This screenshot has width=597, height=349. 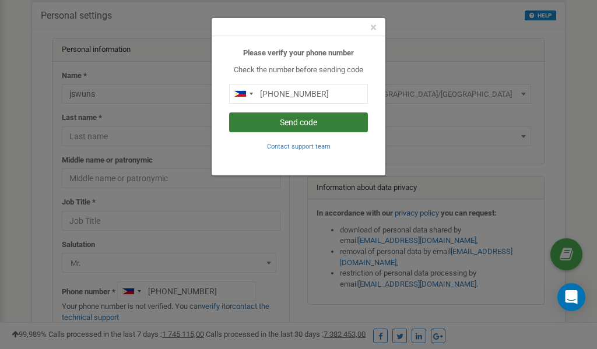 What do you see at coordinates (299, 146) in the screenshot?
I see `small: Contact support team` at bounding box center [299, 146].